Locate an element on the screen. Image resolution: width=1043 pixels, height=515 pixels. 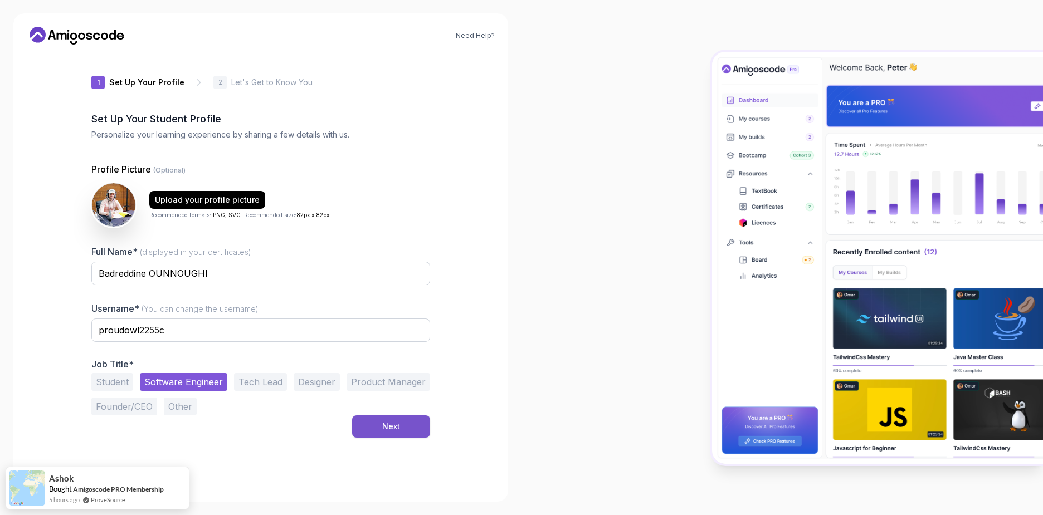
p: 2 is located at coordinates (220, 82).